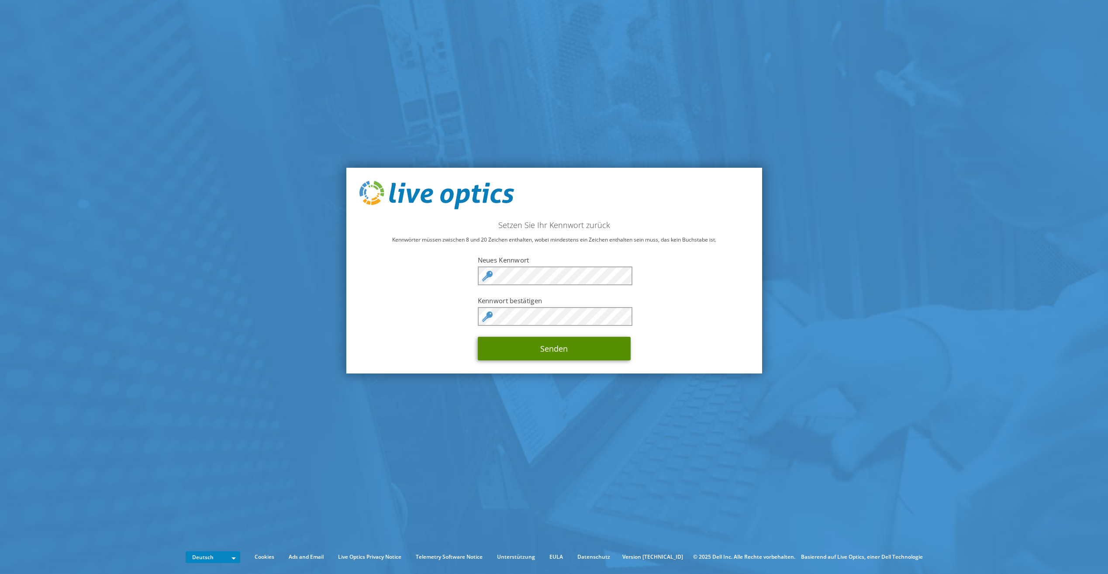 The width and height of the screenshot is (1108, 574). I want to click on li: © 2025 Dell Inc. Alle Rechte vorbehalten., so click(744, 557).